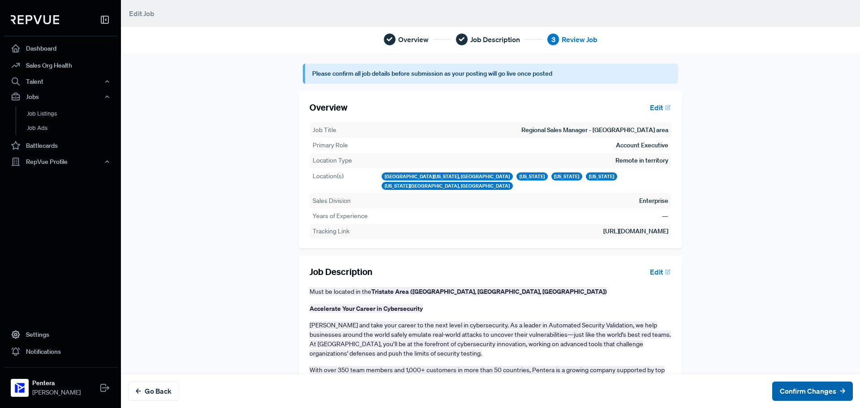 The image size is (860, 408). I want to click on div: Jobs, so click(60, 97).